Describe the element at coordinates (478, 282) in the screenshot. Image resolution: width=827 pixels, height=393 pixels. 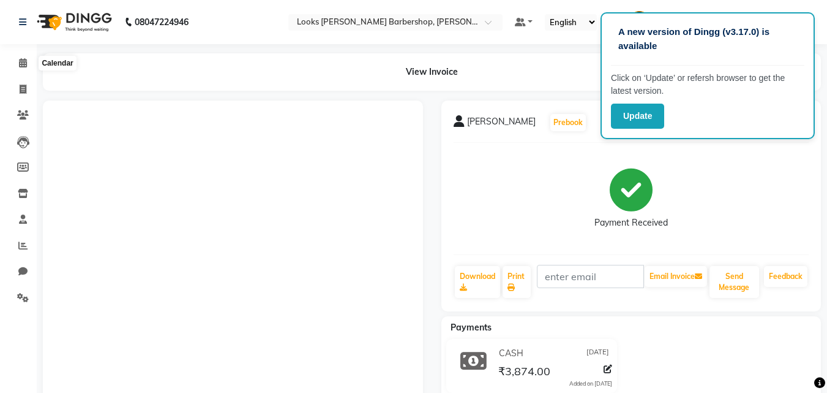
I see `a: Download` at that location.